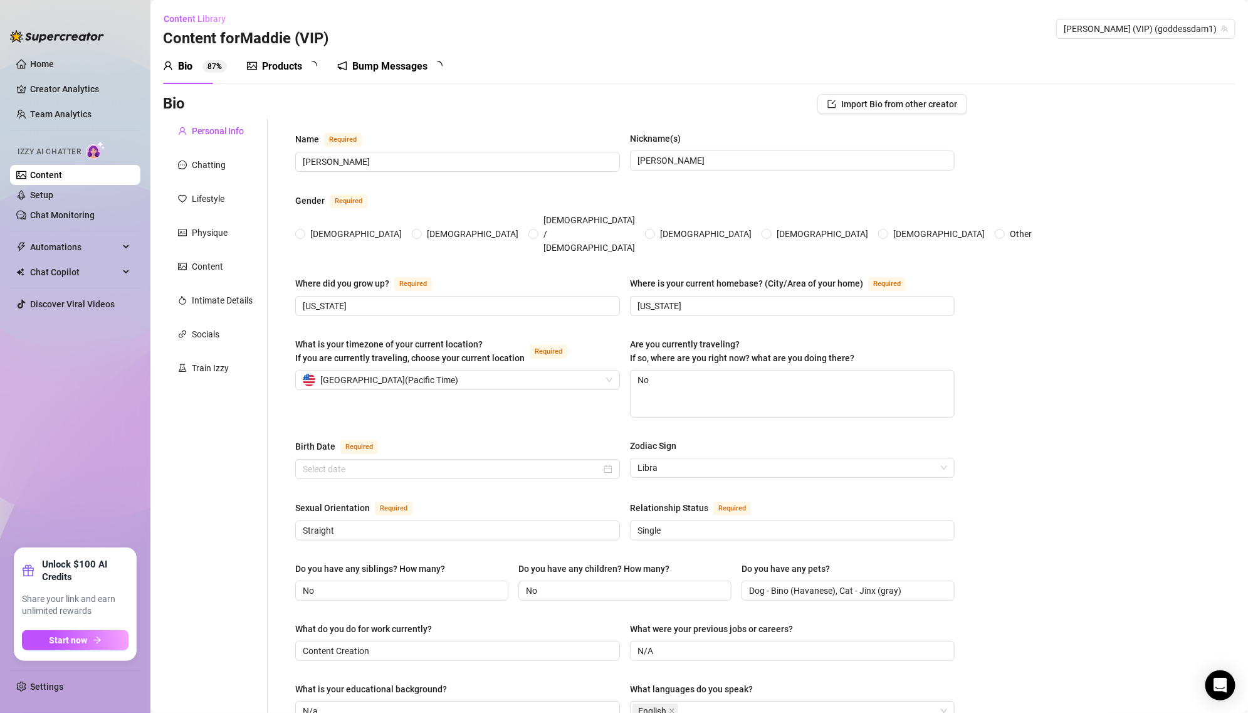 The image size is (1248, 713). What do you see at coordinates (452, 469) in the screenshot?
I see `input: Birth Date` at bounding box center [452, 469].